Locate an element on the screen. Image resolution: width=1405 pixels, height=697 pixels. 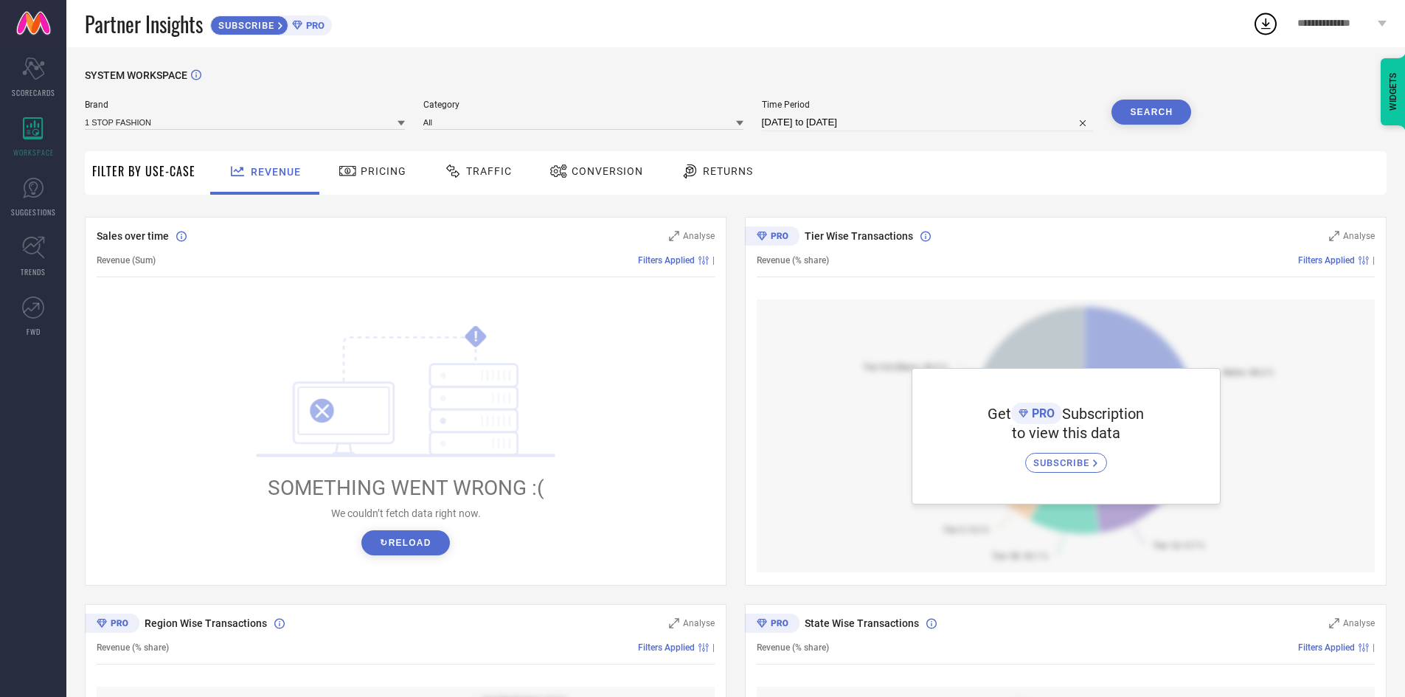
span: State Wise Transactions is located at coordinates (861, 623).